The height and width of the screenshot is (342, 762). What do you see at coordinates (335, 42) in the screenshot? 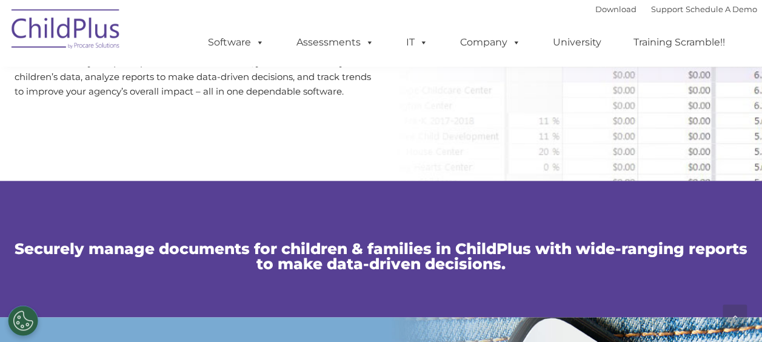
I see `a: Assessments` at bounding box center [335, 42].